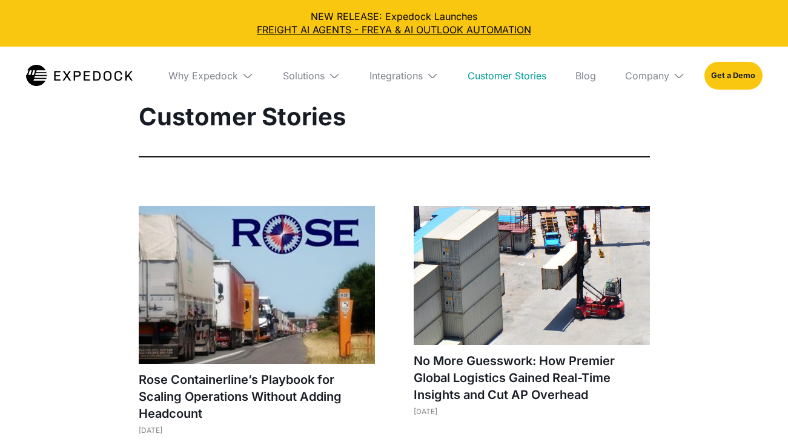  Describe the element at coordinates (394, 117) in the screenshot. I see `h1: Customer Stories` at that location.